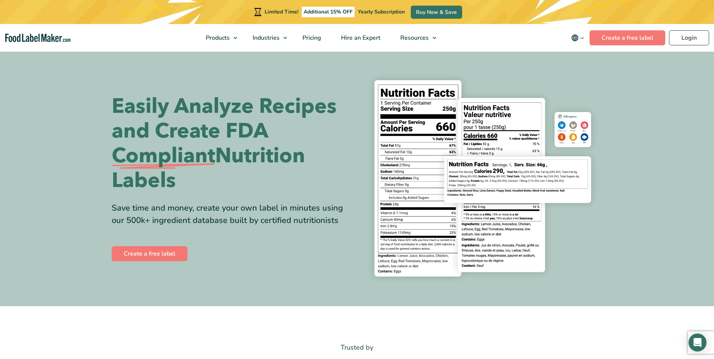  Describe the element at coordinates (357, 348) in the screenshot. I see `p: Trusted by` at that location.